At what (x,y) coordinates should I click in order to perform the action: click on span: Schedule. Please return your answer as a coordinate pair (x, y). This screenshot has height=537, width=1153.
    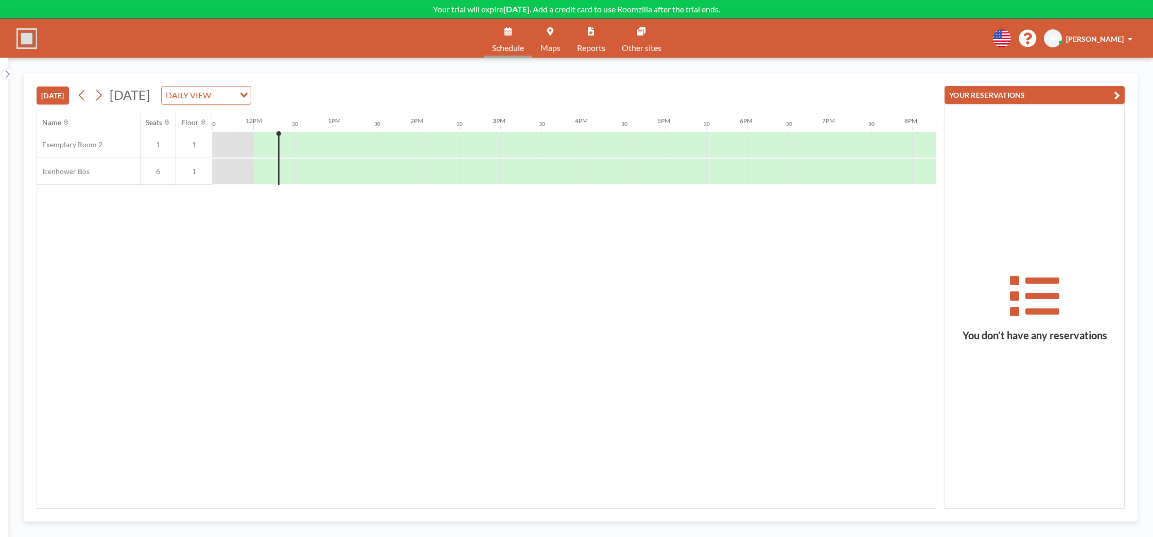
    Looking at the image, I should click on (508, 48).